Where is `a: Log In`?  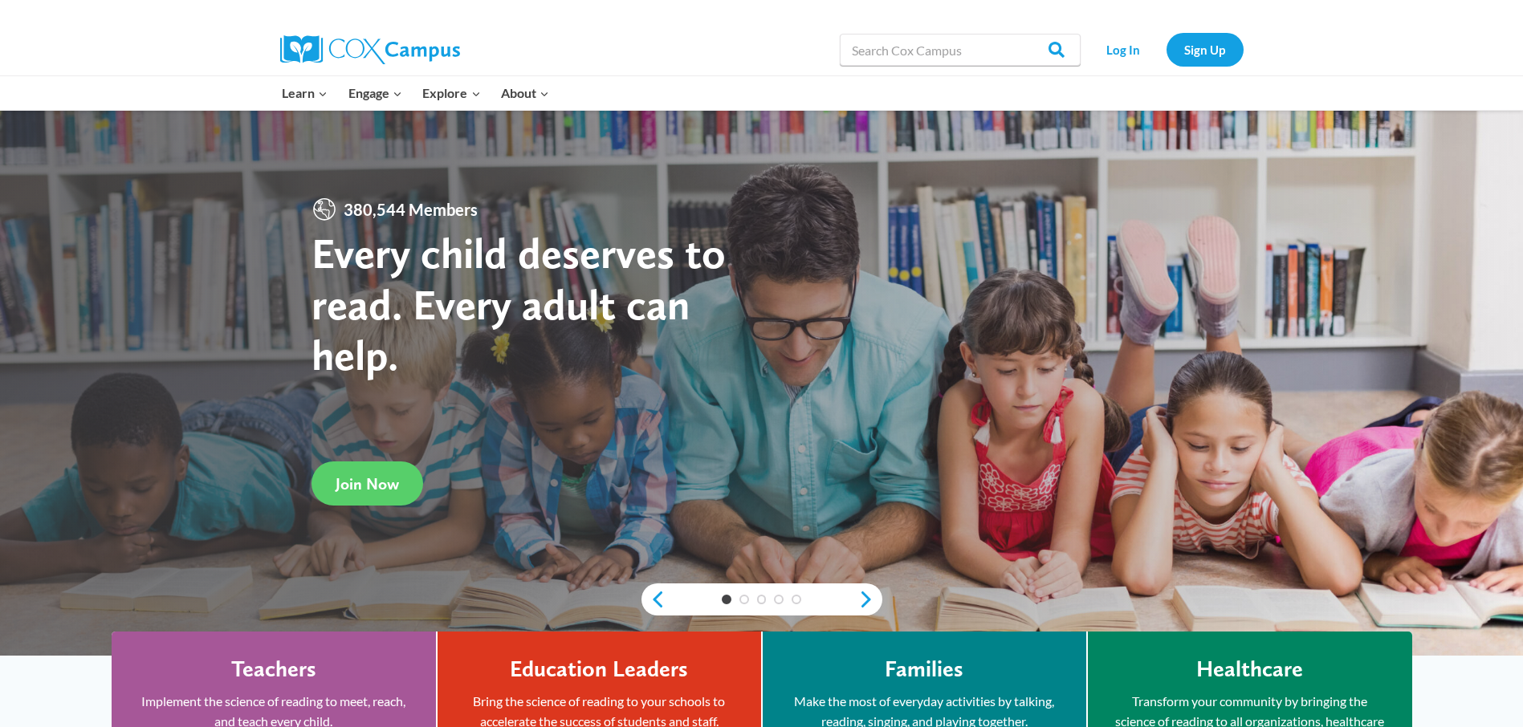
a: Log In is located at coordinates (1123, 49).